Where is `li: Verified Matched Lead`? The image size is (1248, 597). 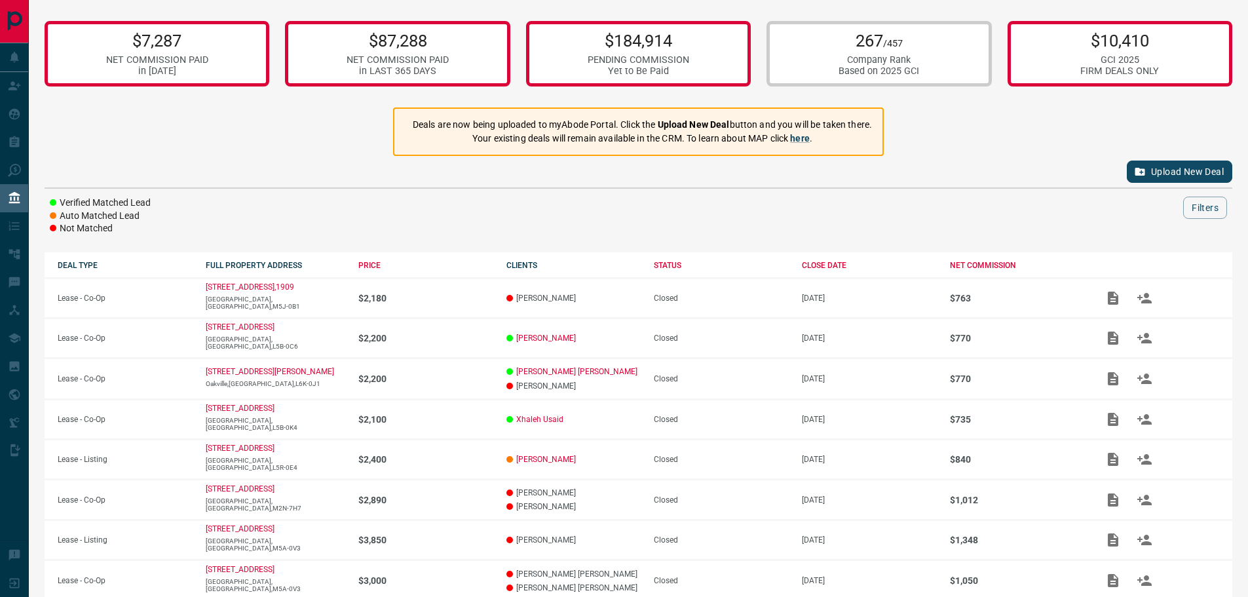 li: Verified Matched Lead is located at coordinates (100, 203).